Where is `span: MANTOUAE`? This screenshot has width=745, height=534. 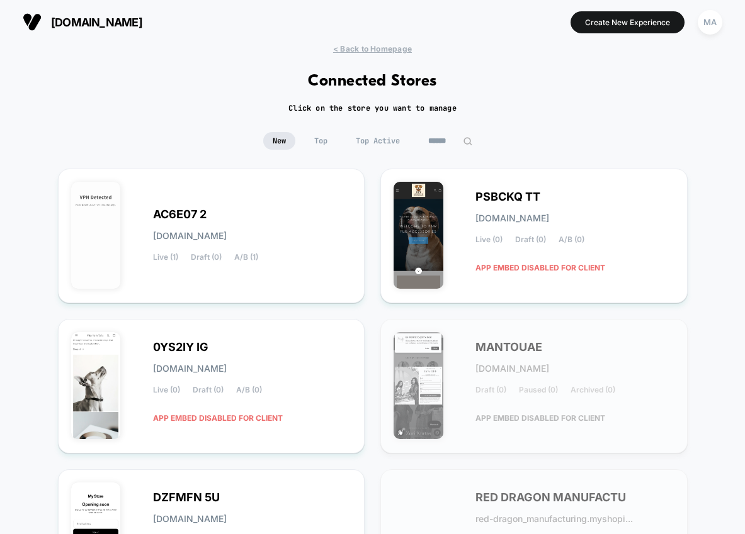
span: MANTOUAE is located at coordinates (509, 347).